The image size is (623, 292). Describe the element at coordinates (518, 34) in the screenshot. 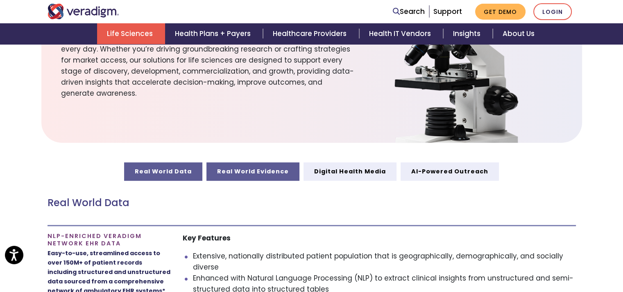

I see `a: About Us` at that location.